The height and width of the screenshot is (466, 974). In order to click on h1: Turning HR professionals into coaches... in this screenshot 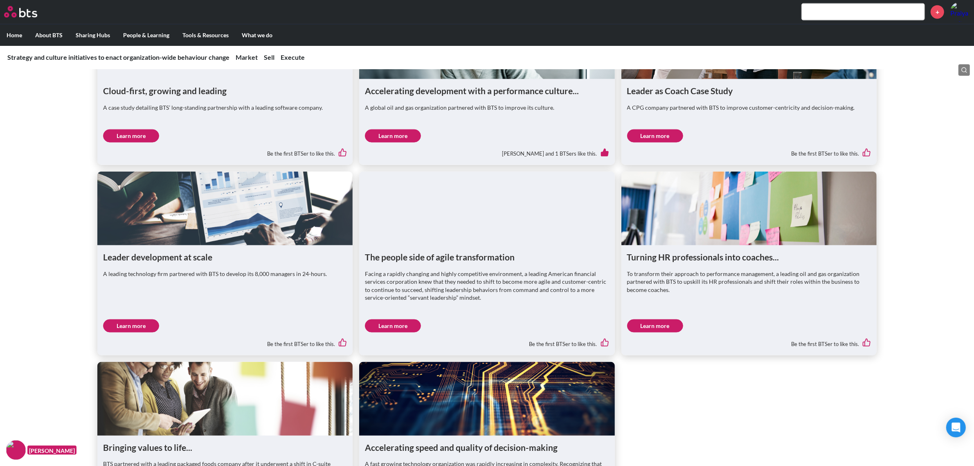, I will do `click(749, 257)`.